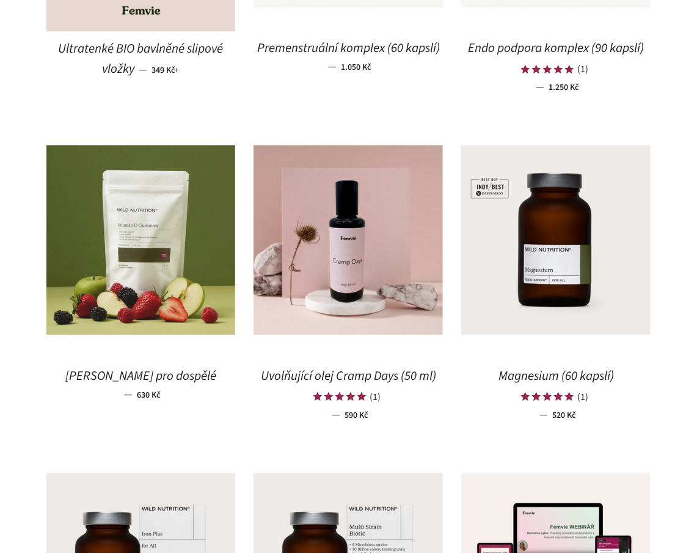  Describe the element at coordinates (564, 415) in the screenshot. I see `span: 520 Kč` at that location.